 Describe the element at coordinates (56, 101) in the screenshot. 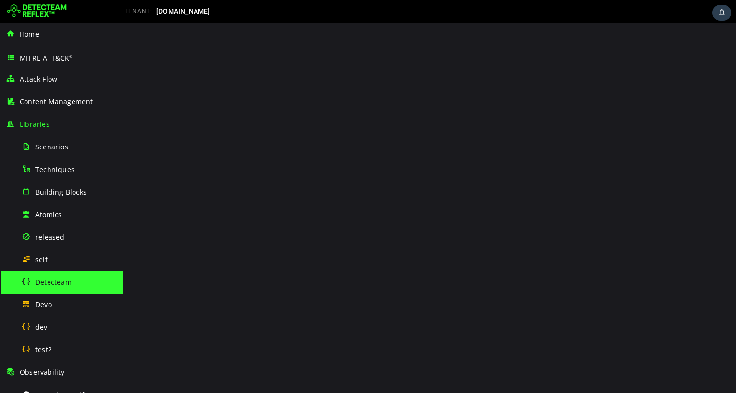

I see `span: Content Management` at that location.